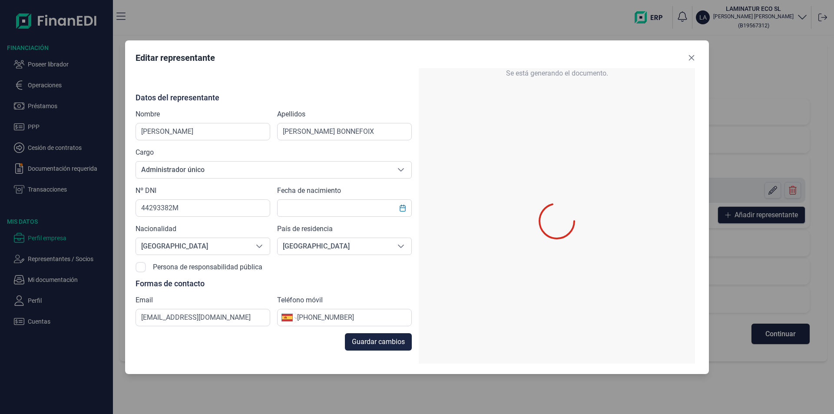 The height and width of the screenshot is (414, 834). Describe the element at coordinates (274, 98) in the screenshot. I see `p: Datos del representante` at that location.